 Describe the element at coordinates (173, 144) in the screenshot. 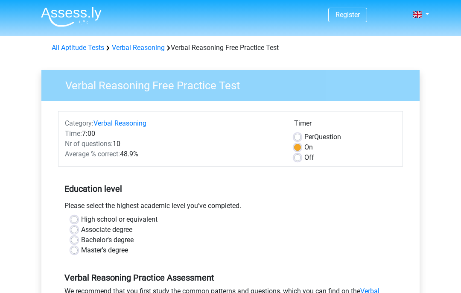

I see `div: 10` at that location.